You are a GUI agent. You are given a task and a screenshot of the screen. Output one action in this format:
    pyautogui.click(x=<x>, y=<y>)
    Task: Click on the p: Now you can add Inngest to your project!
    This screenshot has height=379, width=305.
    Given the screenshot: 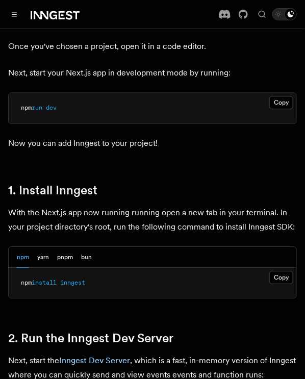 What is the action you would take?
    pyautogui.click(x=153, y=143)
    